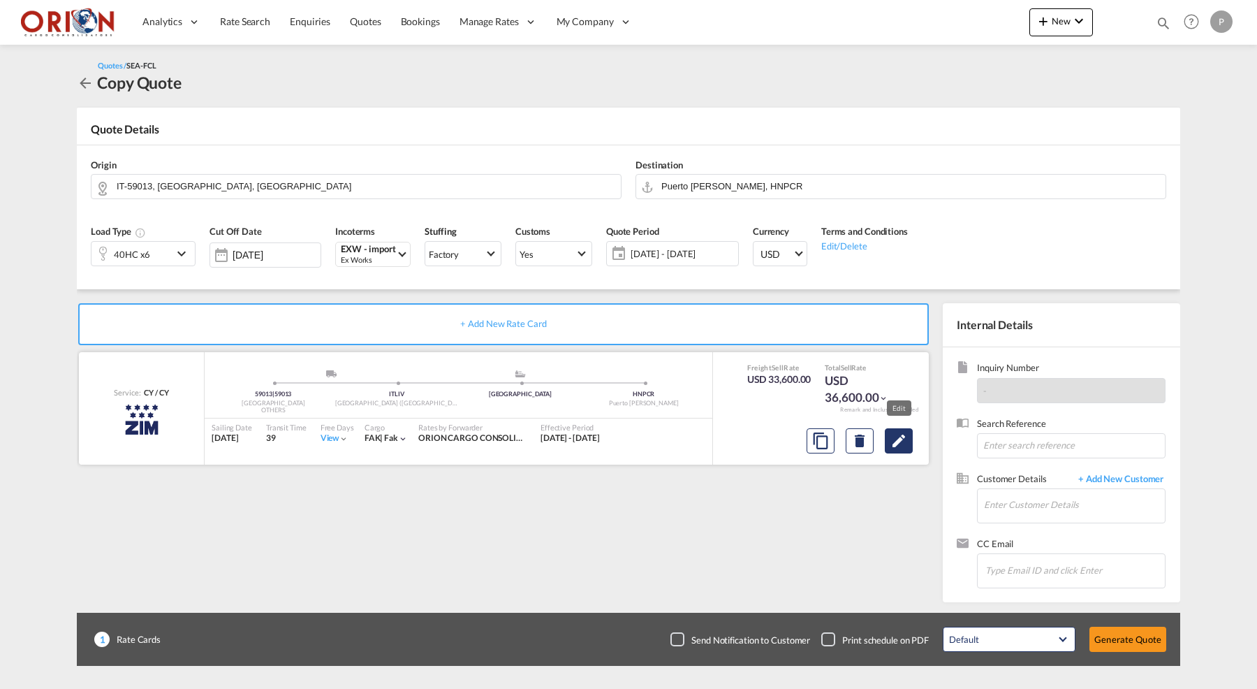  I want to click on div: Quote Details, so click(629, 133).